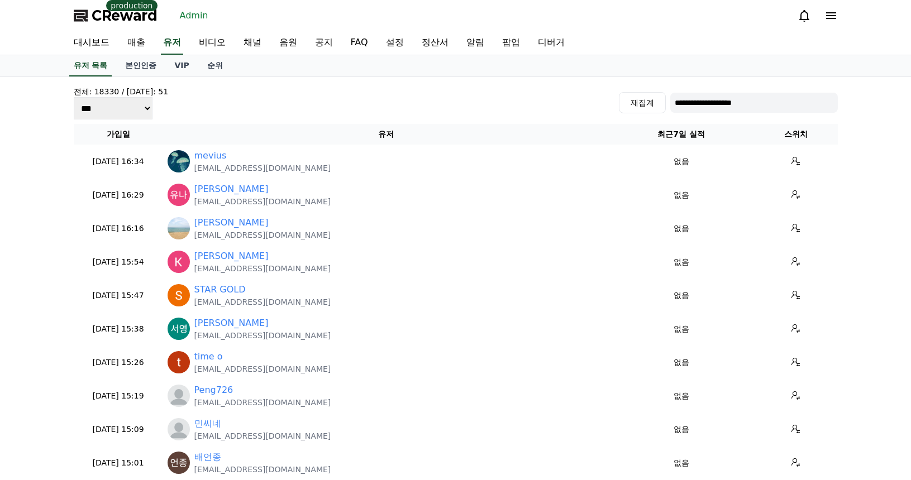  I want to click on a: 음원, so click(288, 43).